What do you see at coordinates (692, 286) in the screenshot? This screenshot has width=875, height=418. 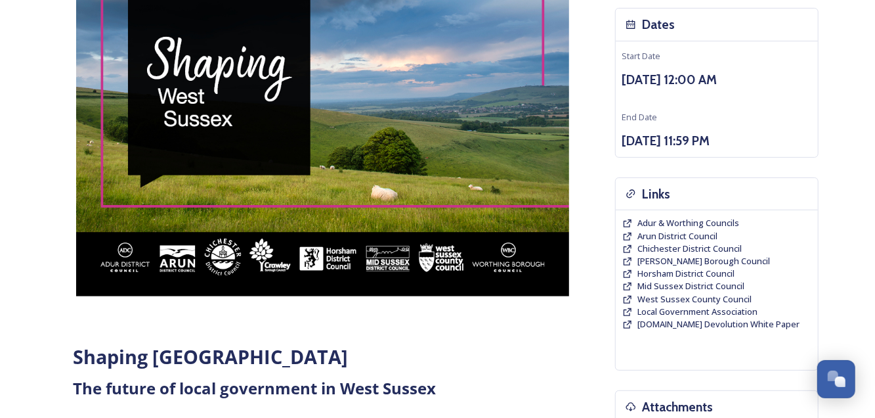 I see `a: Mid Sussex District Council` at bounding box center [692, 286].